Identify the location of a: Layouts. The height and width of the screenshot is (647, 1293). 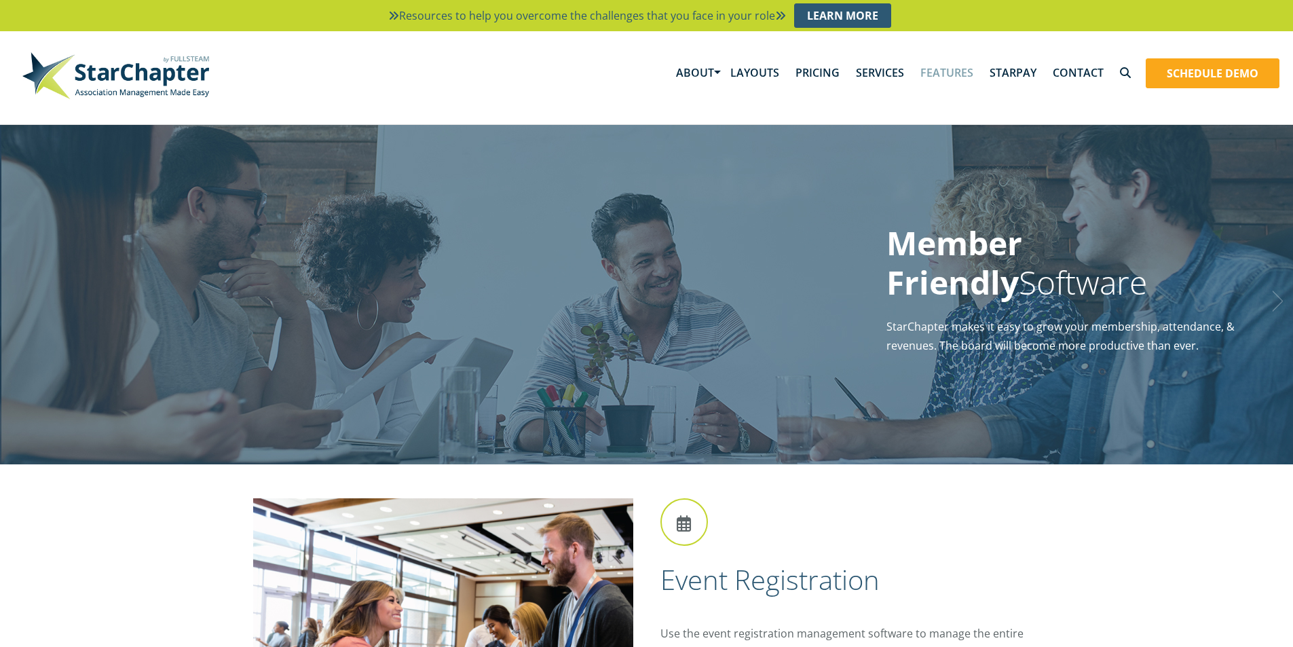
(755, 73).